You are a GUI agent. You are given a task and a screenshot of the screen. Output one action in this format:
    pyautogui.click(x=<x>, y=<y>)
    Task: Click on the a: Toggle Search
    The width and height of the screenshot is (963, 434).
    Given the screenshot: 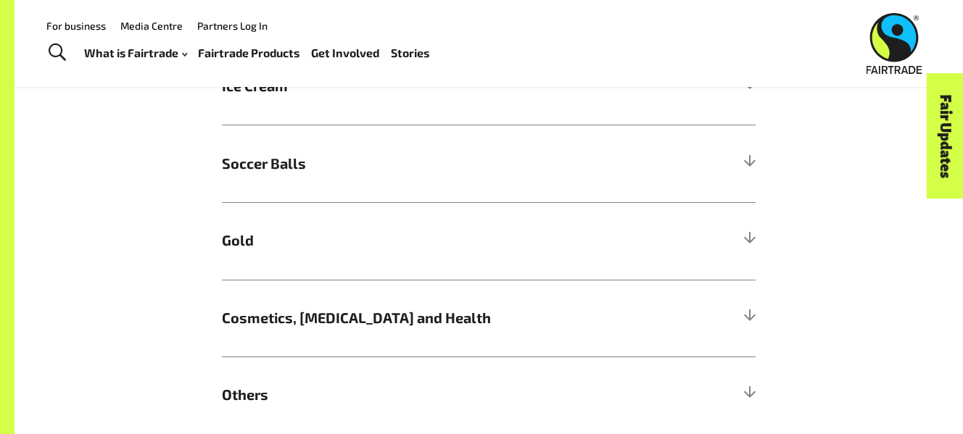 What is the action you would take?
    pyautogui.click(x=57, y=53)
    